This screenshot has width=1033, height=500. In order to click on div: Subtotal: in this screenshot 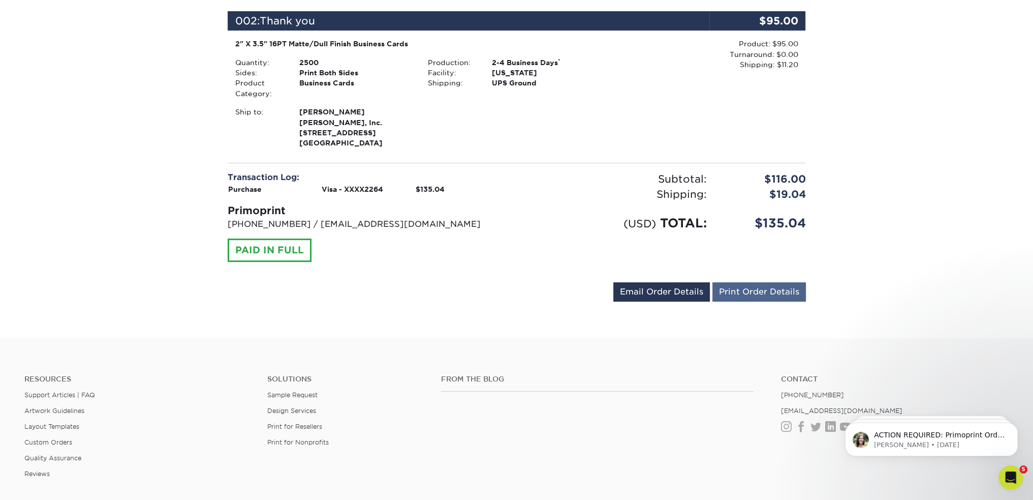, I will do `click(616, 179)`.